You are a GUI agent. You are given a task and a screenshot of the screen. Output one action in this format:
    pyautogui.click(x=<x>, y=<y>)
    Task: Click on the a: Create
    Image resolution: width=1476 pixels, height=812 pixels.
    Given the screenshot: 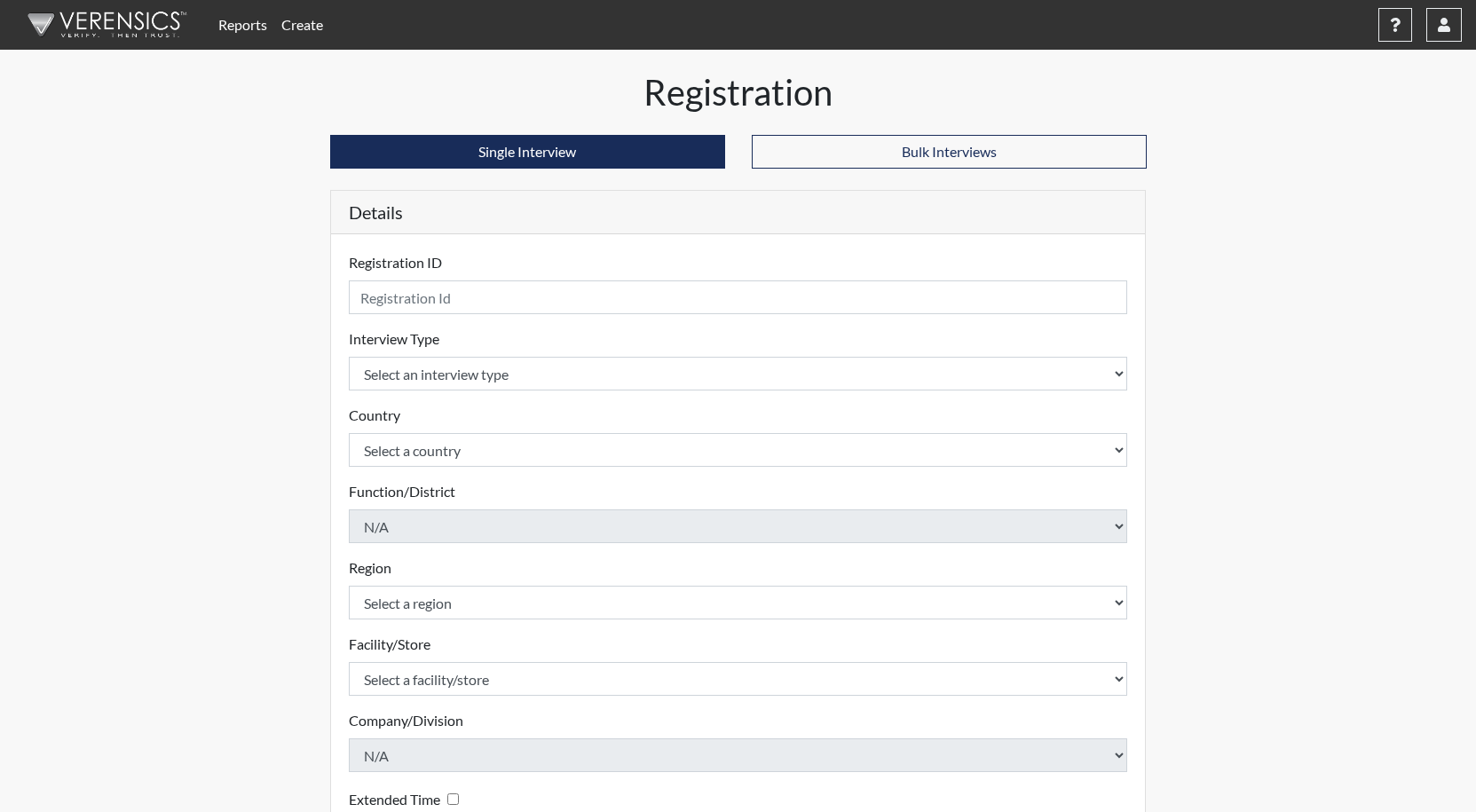 What is the action you would take?
    pyautogui.click(x=302, y=24)
    